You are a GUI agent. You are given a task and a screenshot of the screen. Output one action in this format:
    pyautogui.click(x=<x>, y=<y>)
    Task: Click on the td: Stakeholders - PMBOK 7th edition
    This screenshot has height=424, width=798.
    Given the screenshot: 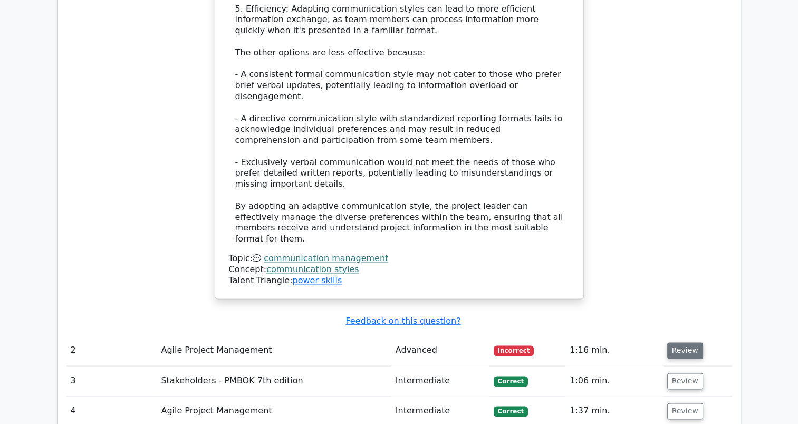 What is the action you would take?
    pyautogui.click(x=274, y=381)
    